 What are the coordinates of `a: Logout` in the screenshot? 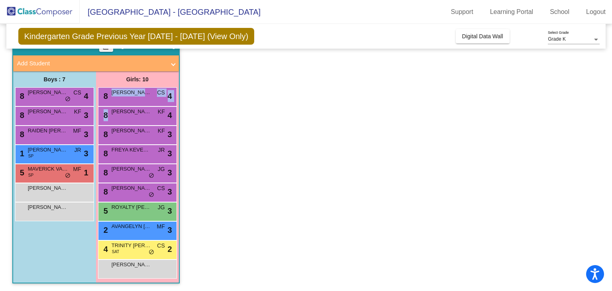 It's located at (595, 12).